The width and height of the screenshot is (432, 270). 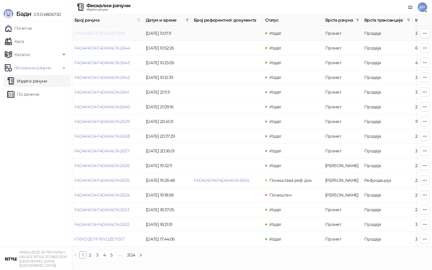 I want to click on div: Издати рачуни, so click(x=108, y=10).